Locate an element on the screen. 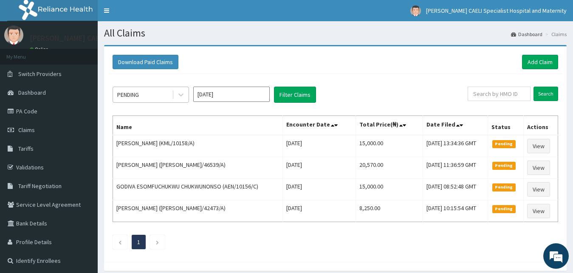  span: Tariffs is located at coordinates (26, 149).